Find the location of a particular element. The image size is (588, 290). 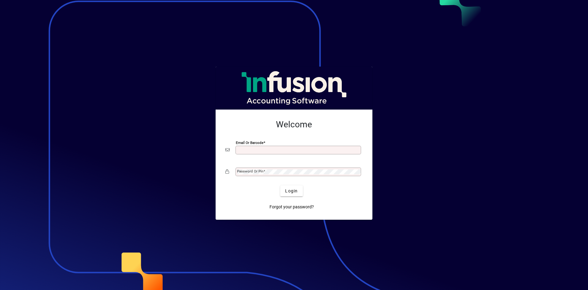

mat-label: Password or Pin is located at coordinates (250, 171).